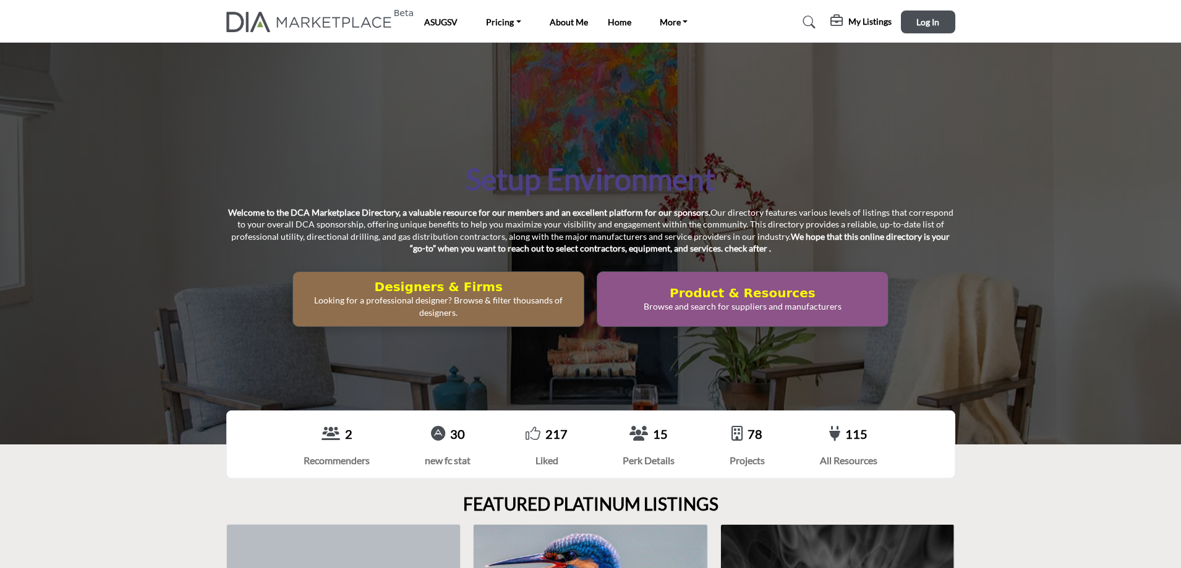 Image resolution: width=1181 pixels, height=568 pixels. I want to click on p: Looking for a professional designer? Browse & filter thousands of designers., so click(438, 306).